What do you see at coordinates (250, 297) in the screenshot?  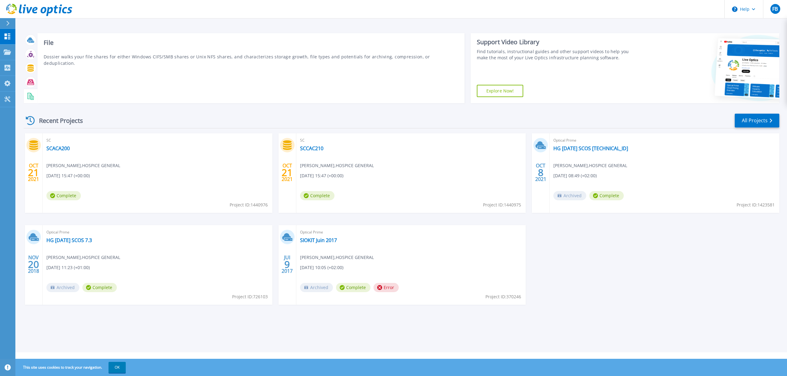 I see `span: Project ID: 726103` at bounding box center [250, 297].